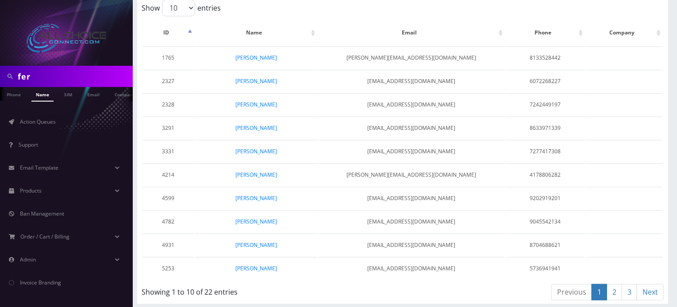 This screenshot has height=307, width=677. What do you see at coordinates (545, 81) in the screenshot?
I see `td: 6072268227` at bounding box center [545, 81].